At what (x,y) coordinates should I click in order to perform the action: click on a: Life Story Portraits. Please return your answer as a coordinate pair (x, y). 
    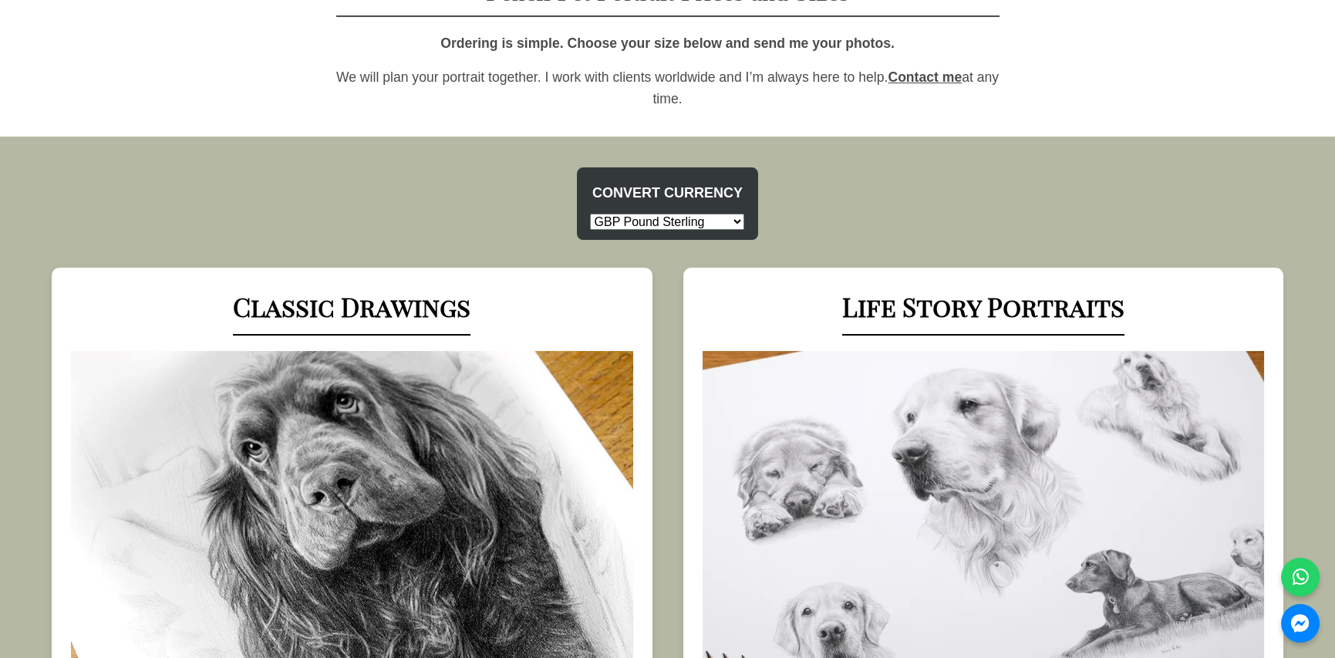
    Looking at the image, I should click on (984, 306).